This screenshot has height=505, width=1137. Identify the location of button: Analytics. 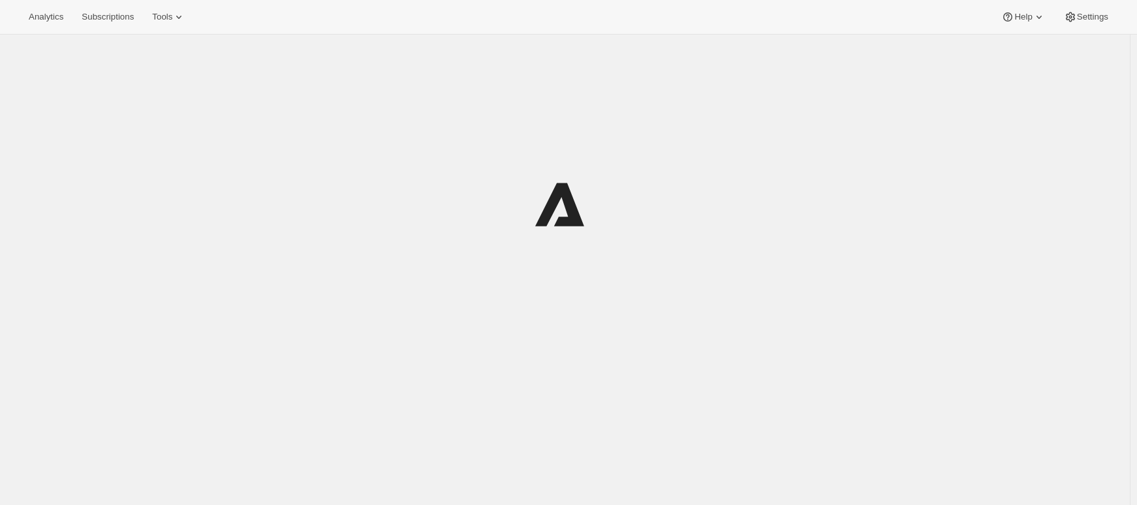
(46, 17).